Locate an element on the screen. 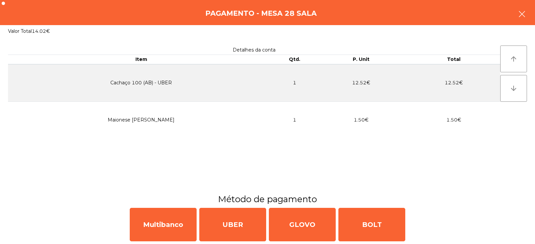 The width and height of the screenshot is (535, 244). h3: Método de pagamento is located at coordinates (268, 199).